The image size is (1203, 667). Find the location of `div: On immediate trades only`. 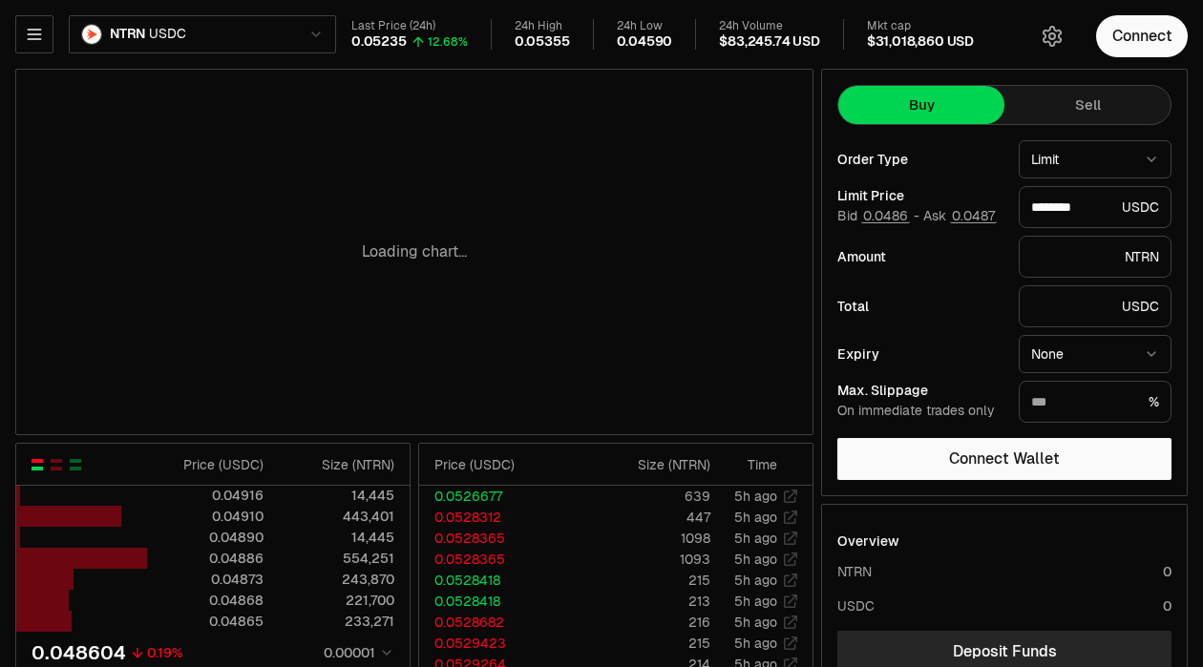

div: On immediate trades only is located at coordinates (920, 412).